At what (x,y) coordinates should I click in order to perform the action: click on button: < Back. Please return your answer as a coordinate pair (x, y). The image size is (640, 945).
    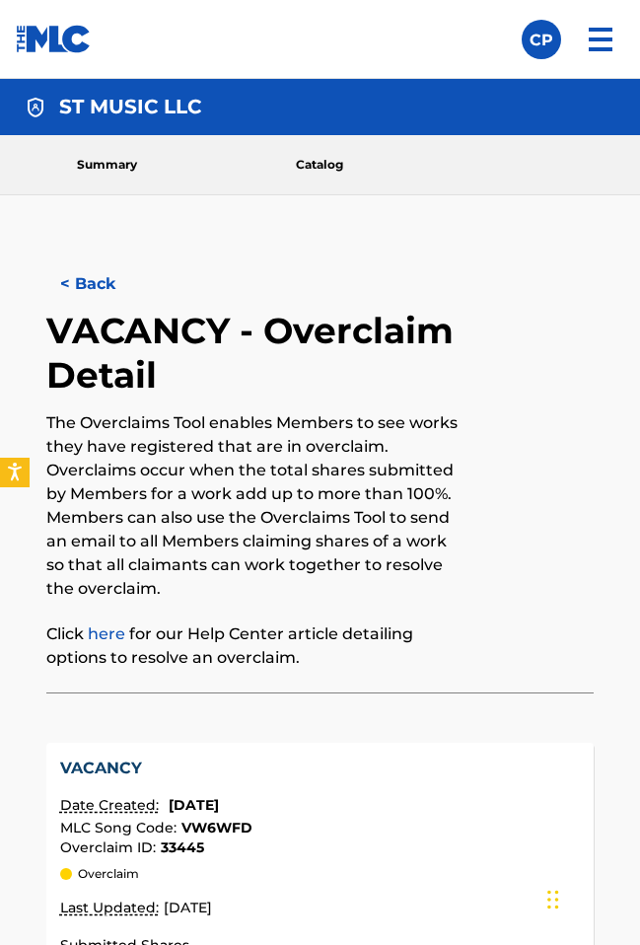
    Looking at the image, I should click on (106, 284).